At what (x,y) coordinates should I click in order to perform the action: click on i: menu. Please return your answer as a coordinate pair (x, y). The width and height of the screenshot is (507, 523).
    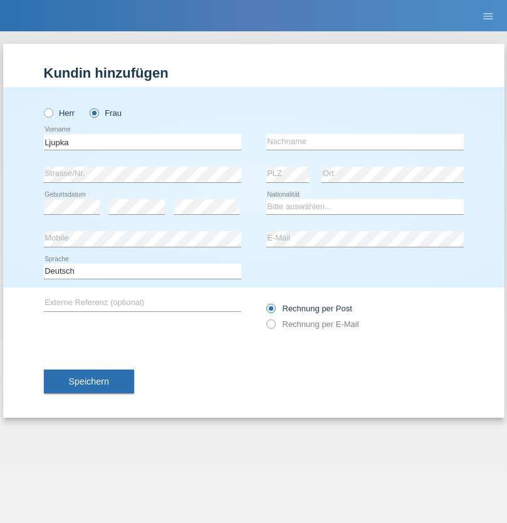
    Looking at the image, I should click on (488, 16).